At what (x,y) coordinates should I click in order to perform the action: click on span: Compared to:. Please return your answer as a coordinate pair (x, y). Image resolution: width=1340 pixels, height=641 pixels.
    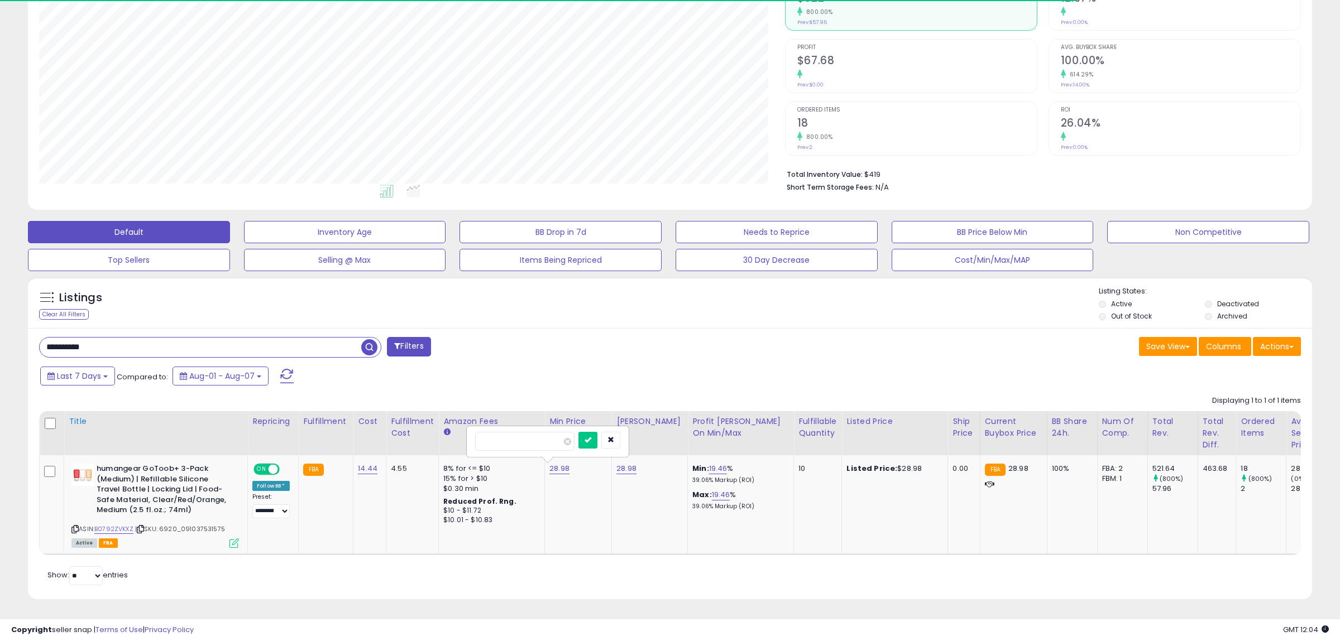
    Looking at the image, I should click on (142, 377).